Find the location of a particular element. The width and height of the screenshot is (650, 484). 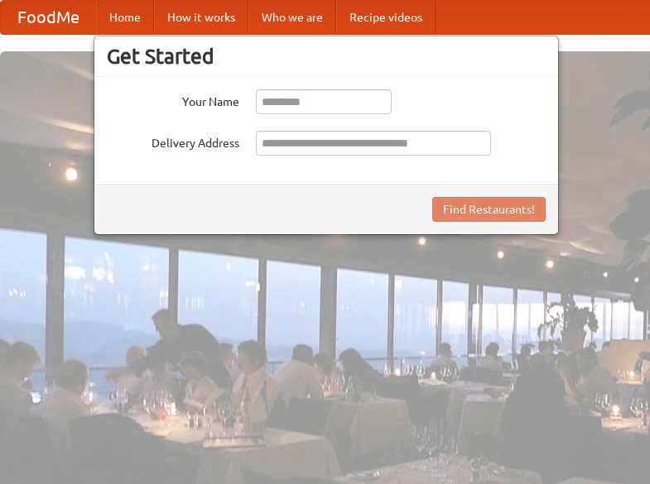

button: Find Restaurants! is located at coordinates (489, 210).